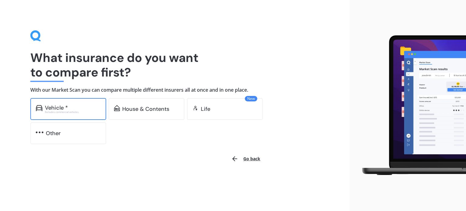 This screenshot has height=211, width=466. I want to click on div: Life, so click(205, 109).